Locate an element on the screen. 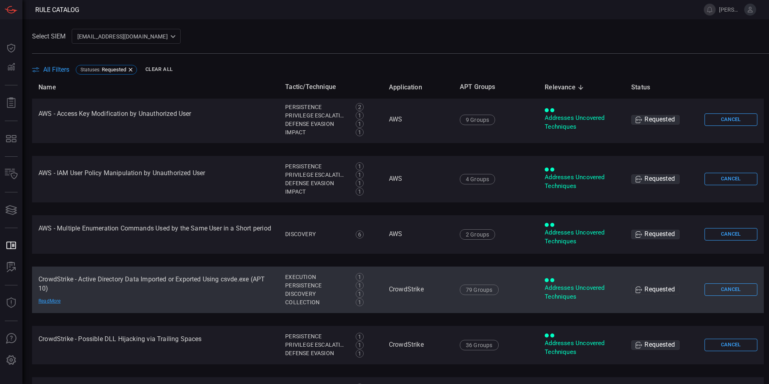 The width and height of the screenshot is (769, 384). div: 6 is located at coordinates (360, 234).